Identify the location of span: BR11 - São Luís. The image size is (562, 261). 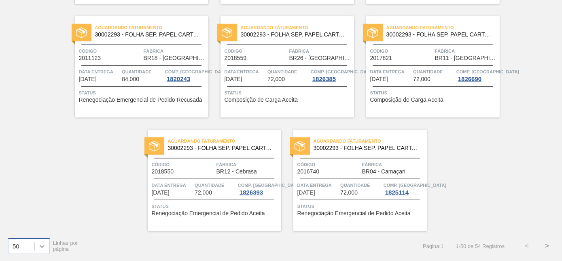
(466, 58).